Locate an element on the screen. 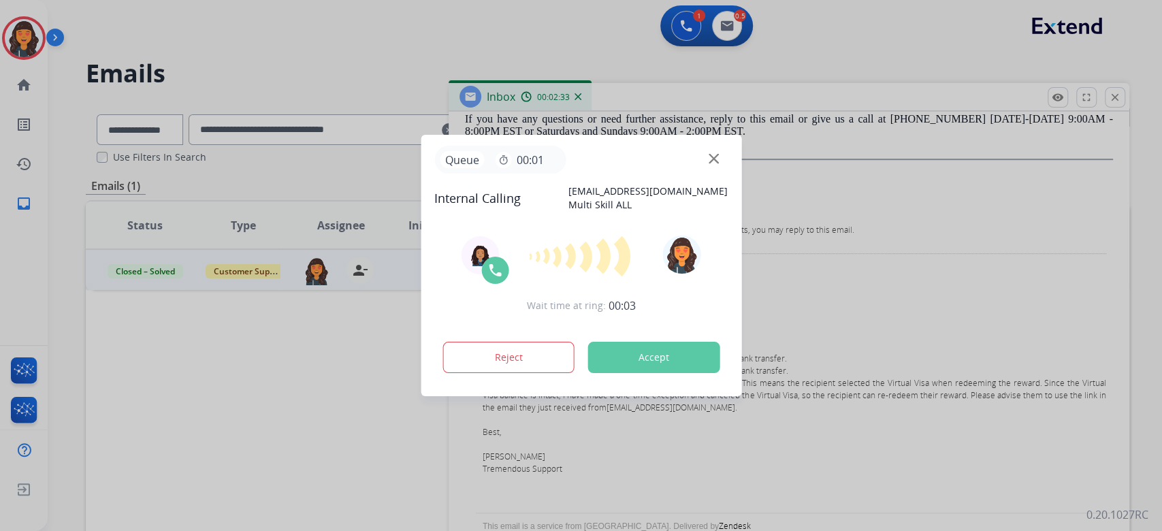 The width and height of the screenshot is (1162, 531). span: Wait time at ring: is located at coordinates (567, 306).